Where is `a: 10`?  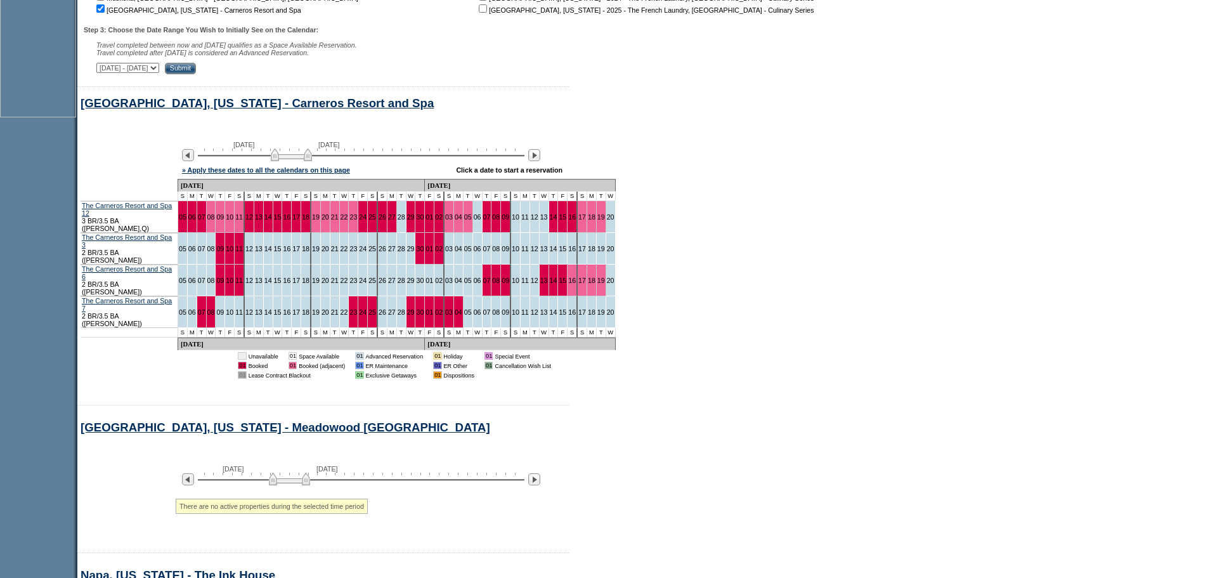
a: 10 is located at coordinates (229, 249).